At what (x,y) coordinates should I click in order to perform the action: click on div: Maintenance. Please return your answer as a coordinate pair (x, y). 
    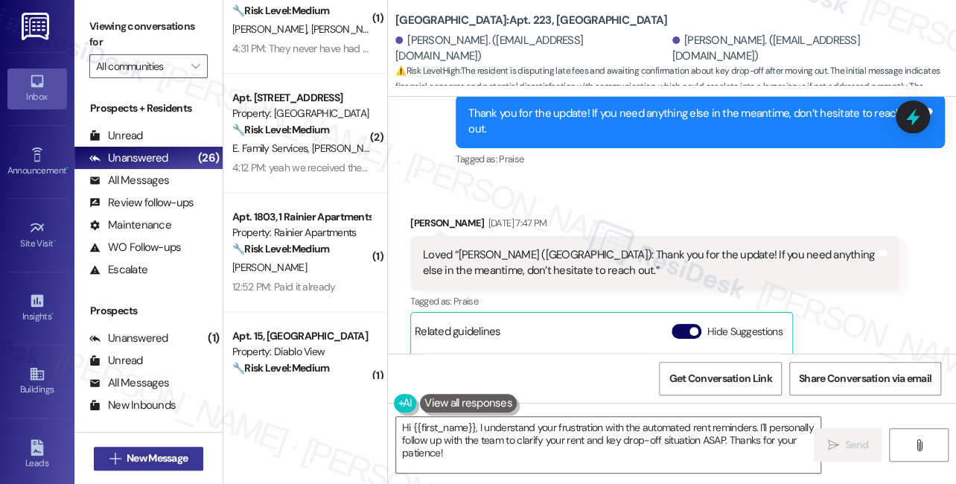
    Looking at the image, I should click on (130, 225).